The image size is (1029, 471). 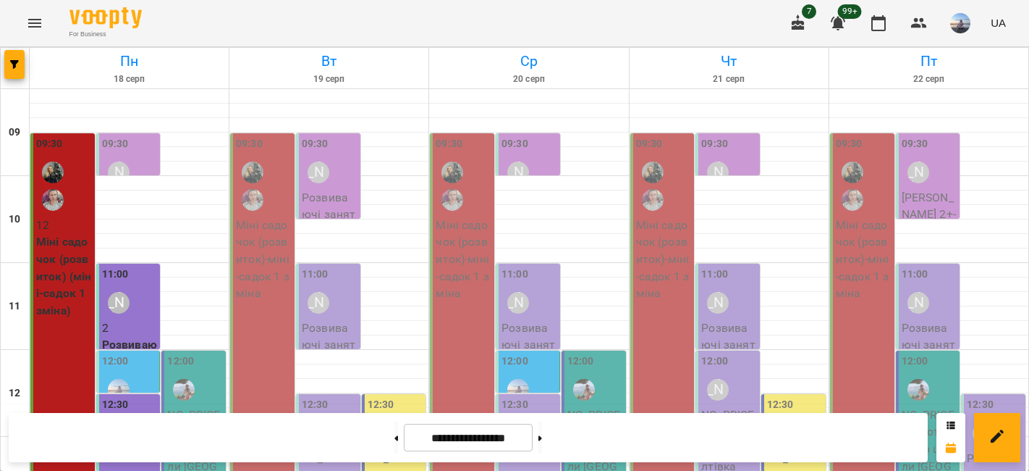 What do you see at coordinates (14, 219) in the screenshot?
I see `h6: 10` at bounding box center [14, 219].